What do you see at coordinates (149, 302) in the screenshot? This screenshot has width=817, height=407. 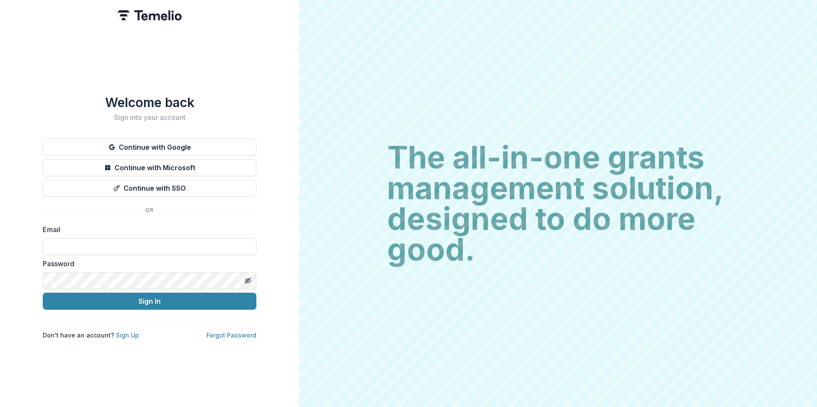 I see `button: Sign In` at bounding box center [149, 302].